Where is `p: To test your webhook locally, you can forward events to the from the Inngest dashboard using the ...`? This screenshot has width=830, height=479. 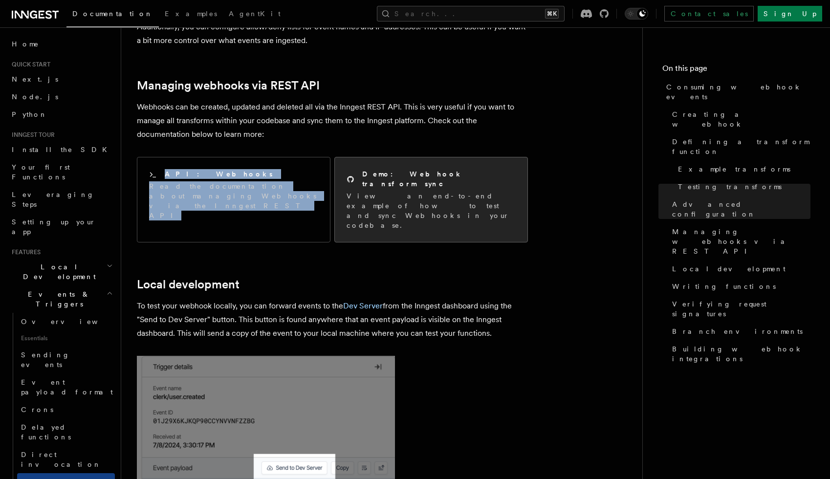 p: To test your webhook locally, you can forward events to the from the Inngest dashboard using the ... is located at coordinates (332, 320).